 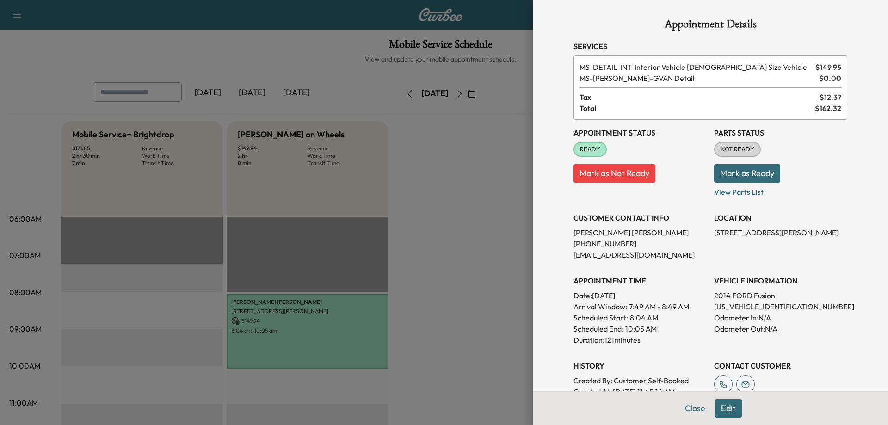 What do you see at coordinates (781, 318) in the screenshot?
I see `p: Odometer In: N/A` at bounding box center [781, 318].